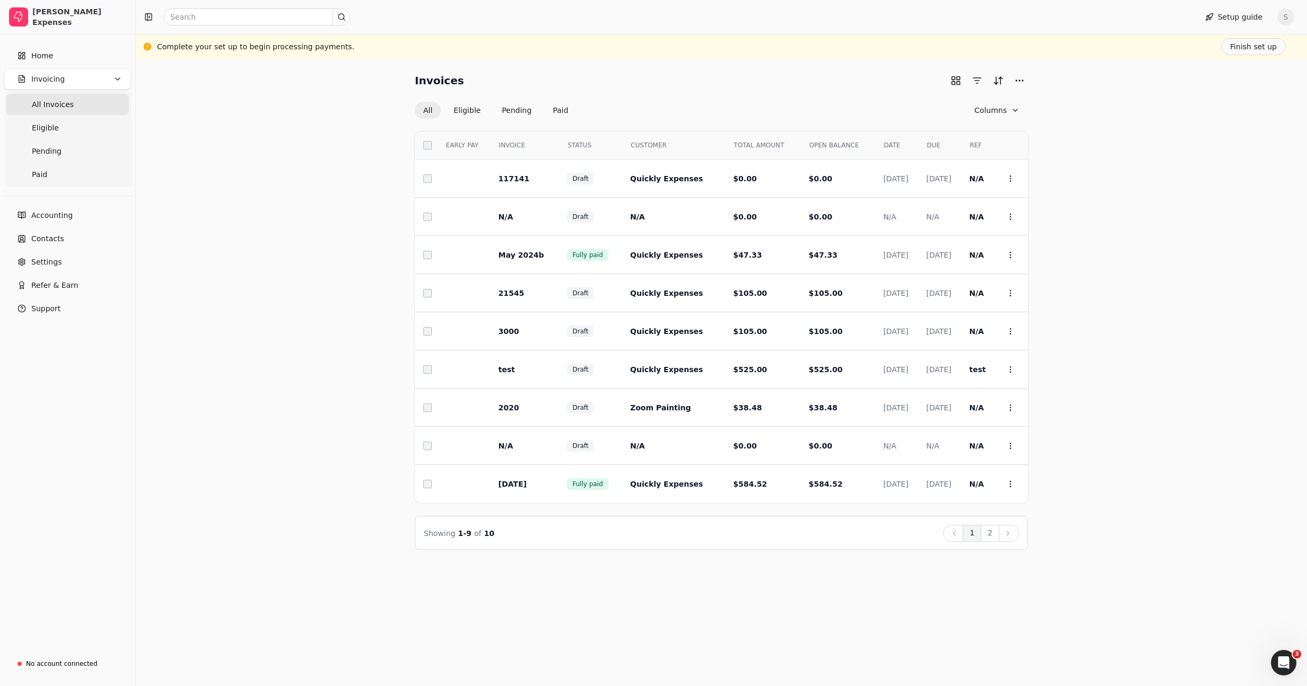 The image size is (1307, 686). I want to click on span: DUE, so click(934, 145).